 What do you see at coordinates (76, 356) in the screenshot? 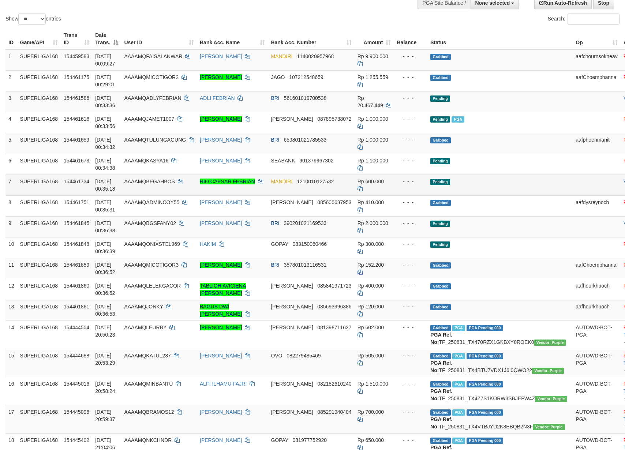
I see `span: 154444688` at bounding box center [76, 356].